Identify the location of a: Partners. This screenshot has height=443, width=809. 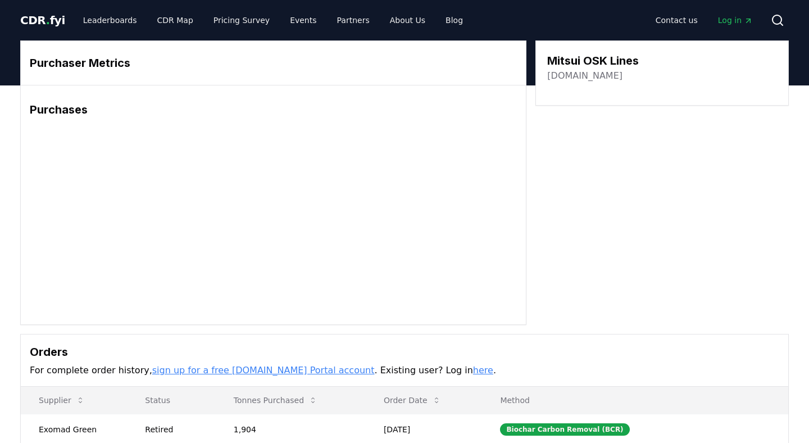
(354, 20).